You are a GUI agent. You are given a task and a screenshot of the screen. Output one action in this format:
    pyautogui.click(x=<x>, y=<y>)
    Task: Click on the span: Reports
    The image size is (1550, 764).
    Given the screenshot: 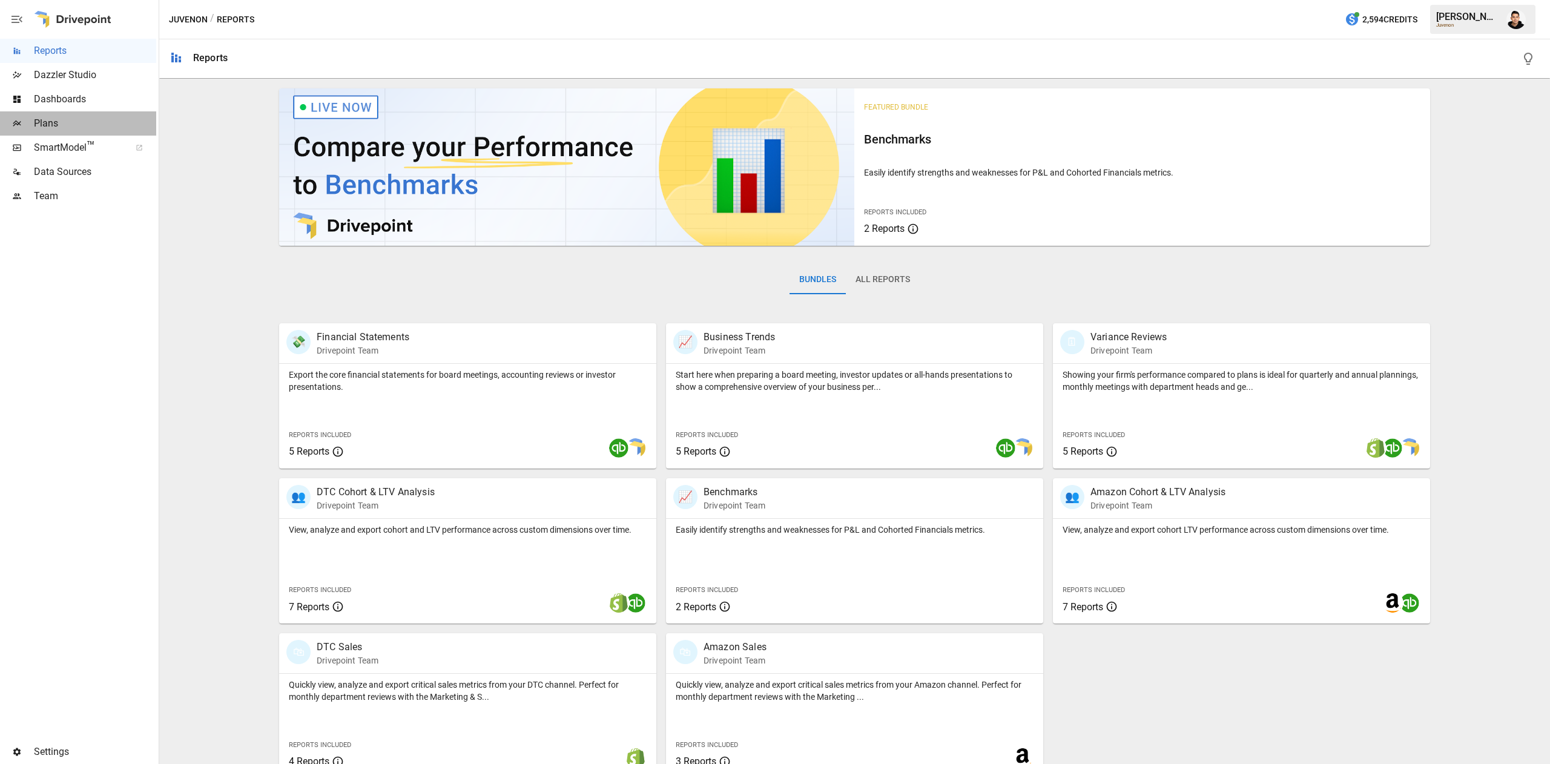 What is the action you would take?
    pyautogui.click(x=95, y=51)
    